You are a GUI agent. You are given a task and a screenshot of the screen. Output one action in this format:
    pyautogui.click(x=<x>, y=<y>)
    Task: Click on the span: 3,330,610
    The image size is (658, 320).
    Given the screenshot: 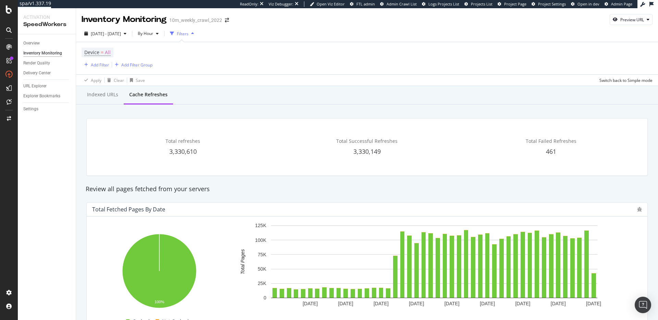 What is the action you would take?
    pyautogui.click(x=183, y=151)
    